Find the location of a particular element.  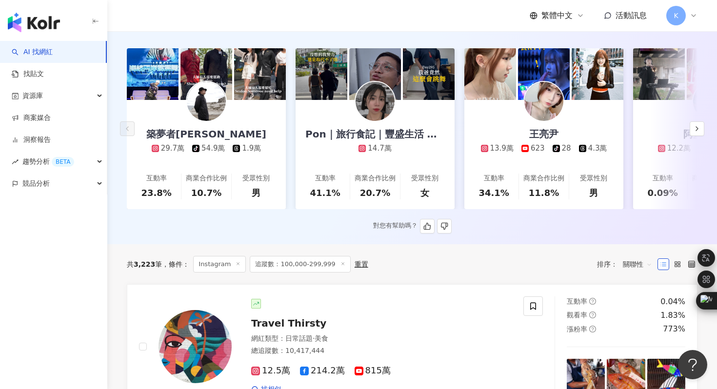

div: 網紅類型 ： is located at coordinates (381, 339).